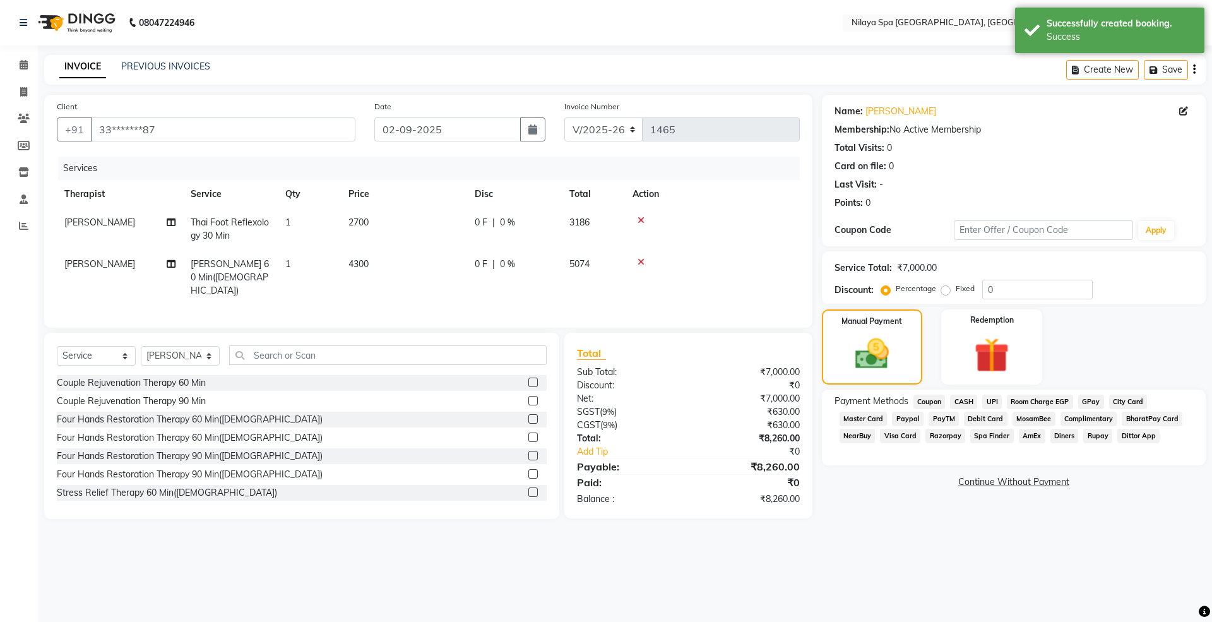 This screenshot has height=622, width=1212. What do you see at coordinates (945, 435) in the screenshot?
I see `span: Razorpay` at bounding box center [945, 435].